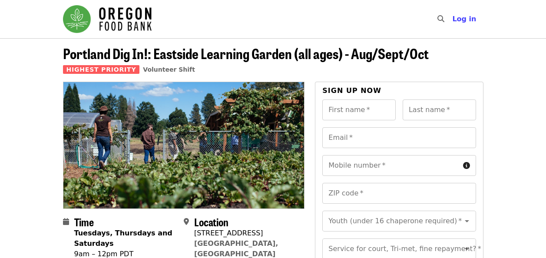  Describe the element at coordinates (399, 138) in the screenshot. I see `input: Email` at that location.